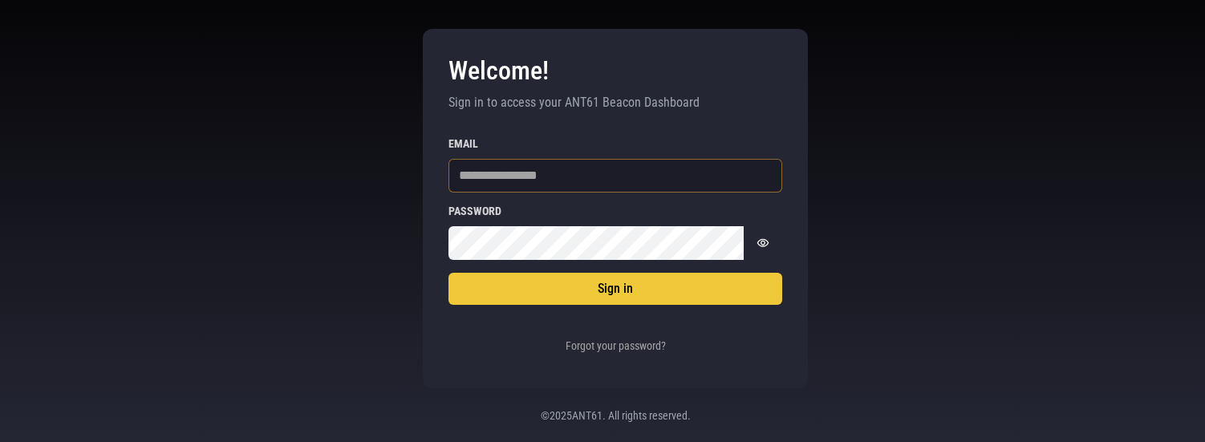  What do you see at coordinates (615, 347) in the screenshot?
I see `button: Forgot your password?` at bounding box center [615, 347].